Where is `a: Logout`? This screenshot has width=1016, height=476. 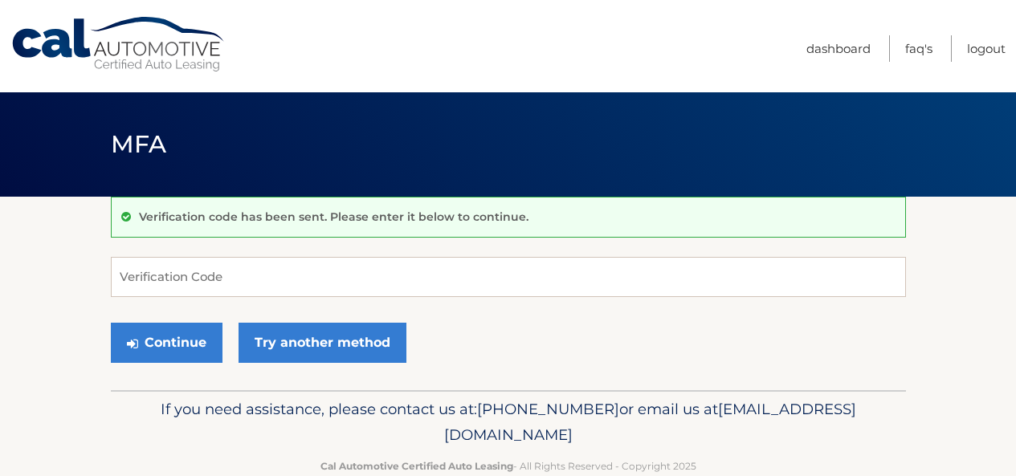
a: Logout is located at coordinates (986, 48).